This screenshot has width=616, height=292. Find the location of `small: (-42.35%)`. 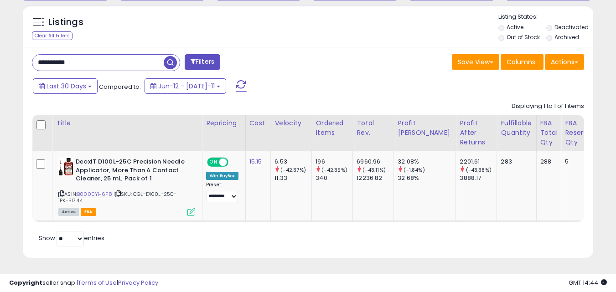

small: (-42.35%) is located at coordinates (334, 170).